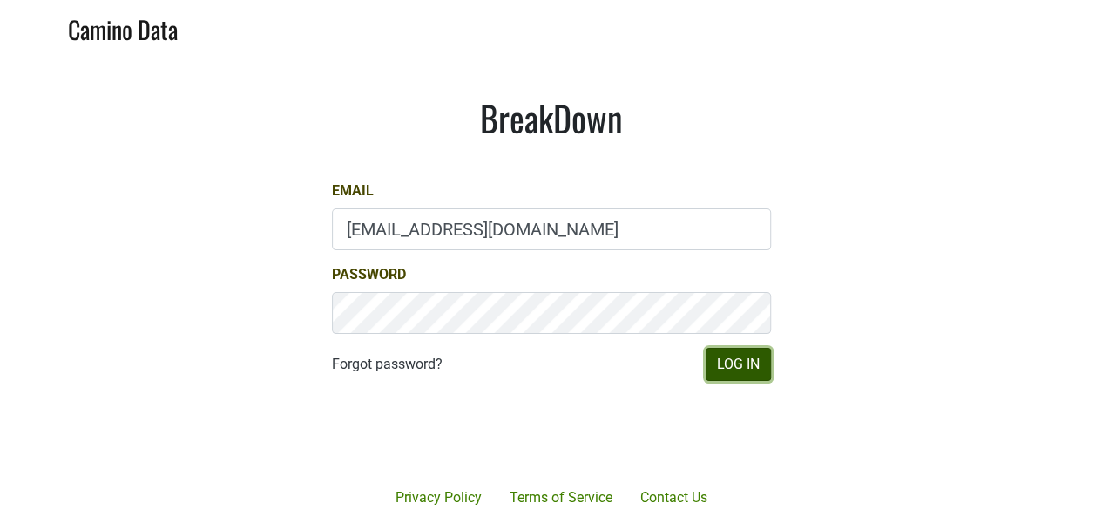 The height and width of the screenshot is (517, 1102). I want to click on a: Privacy Policy, so click(438, 498).